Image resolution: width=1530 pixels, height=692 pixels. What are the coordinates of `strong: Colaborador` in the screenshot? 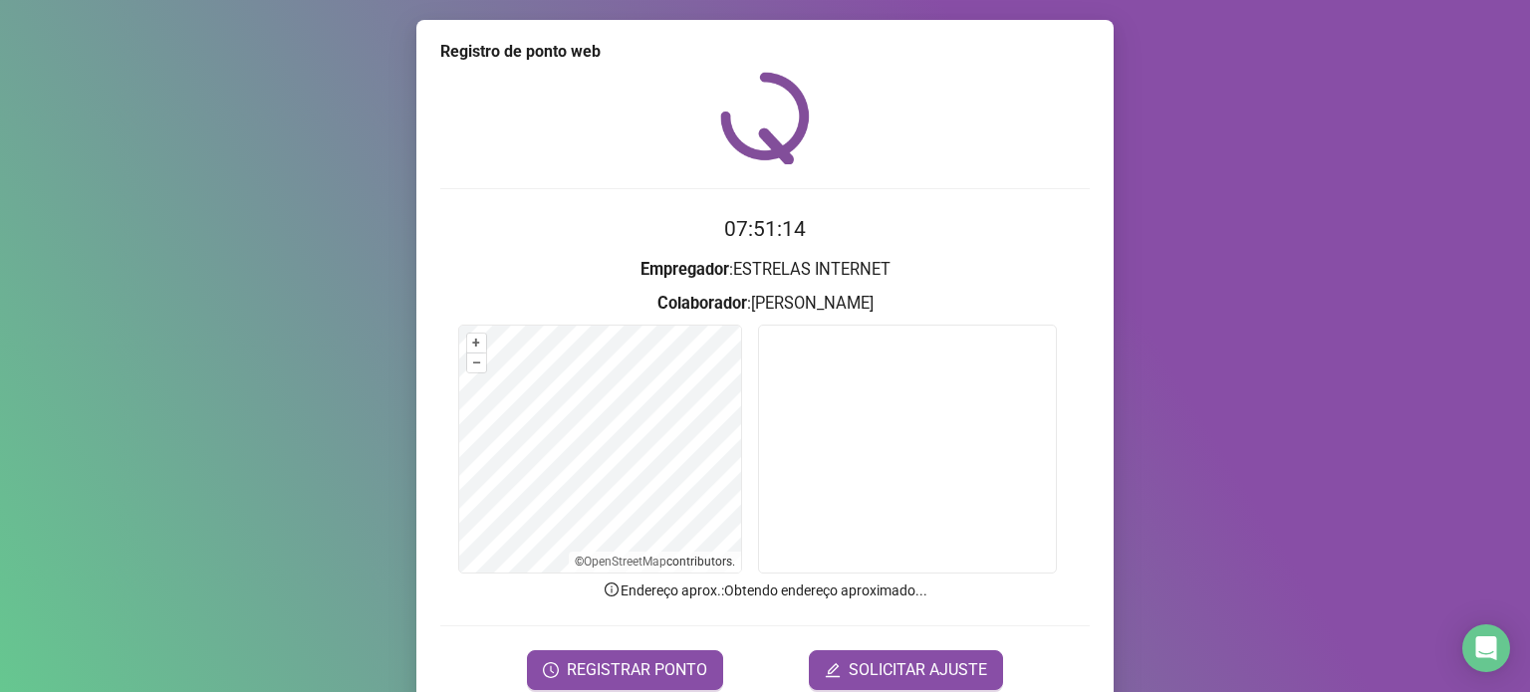 It's located at (702, 303).